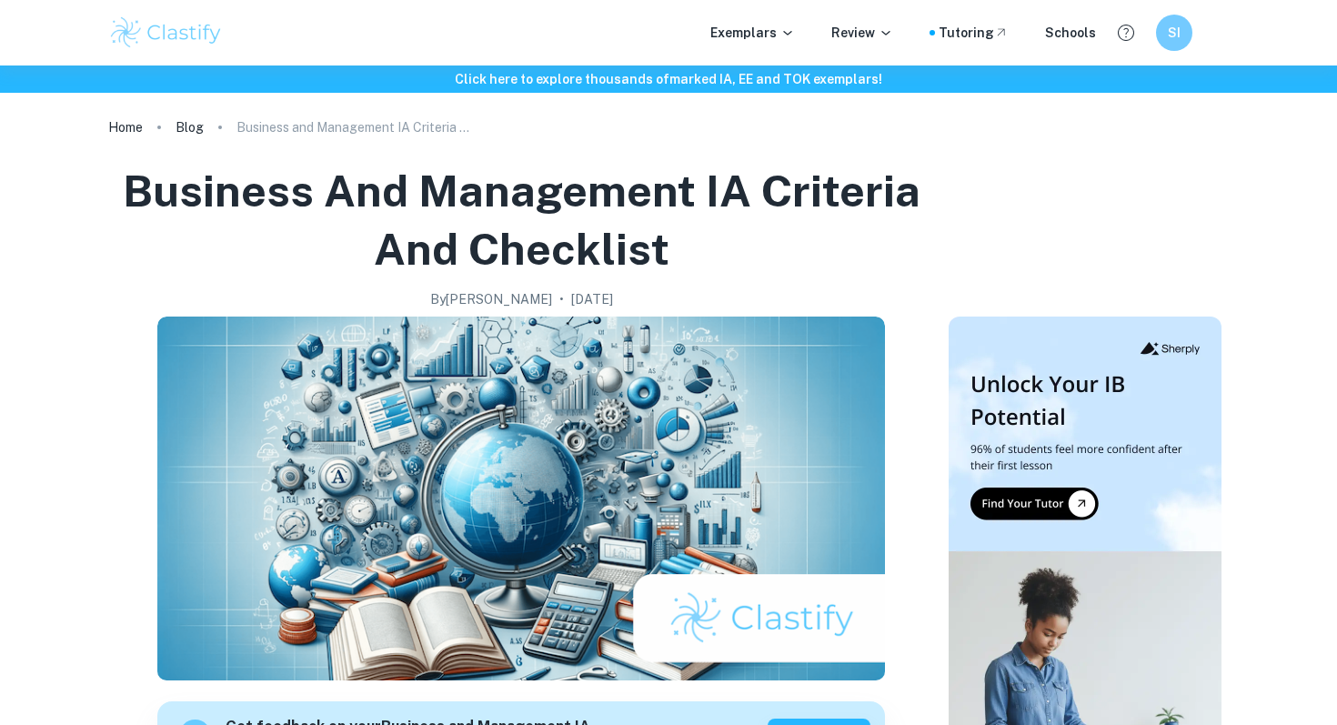 The width and height of the screenshot is (1337, 725). I want to click on p: Exemplars, so click(752, 33).